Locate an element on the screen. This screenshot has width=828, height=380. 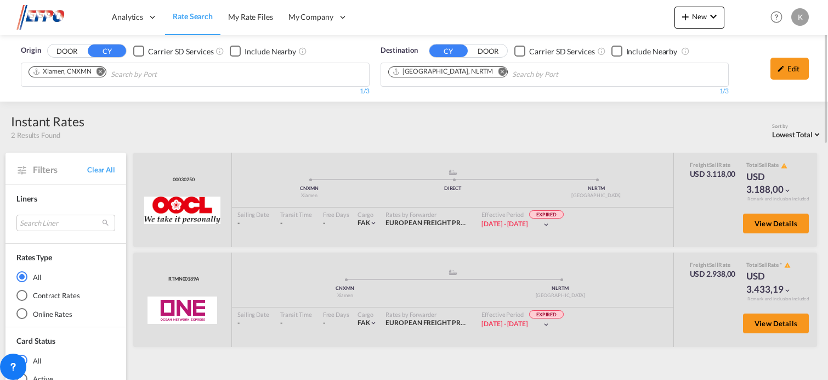
div: 15 Jun 2025 - 30 Jun 2025 is located at coordinates (505, 224).